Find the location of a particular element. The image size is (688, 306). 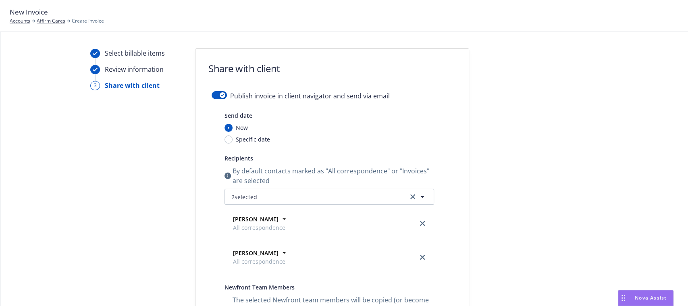

input: Now is located at coordinates (228, 128).